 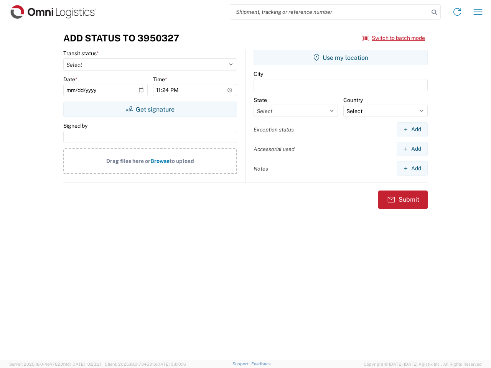 What do you see at coordinates (274, 130) in the screenshot?
I see `label: Exception status` at bounding box center [274, 130].